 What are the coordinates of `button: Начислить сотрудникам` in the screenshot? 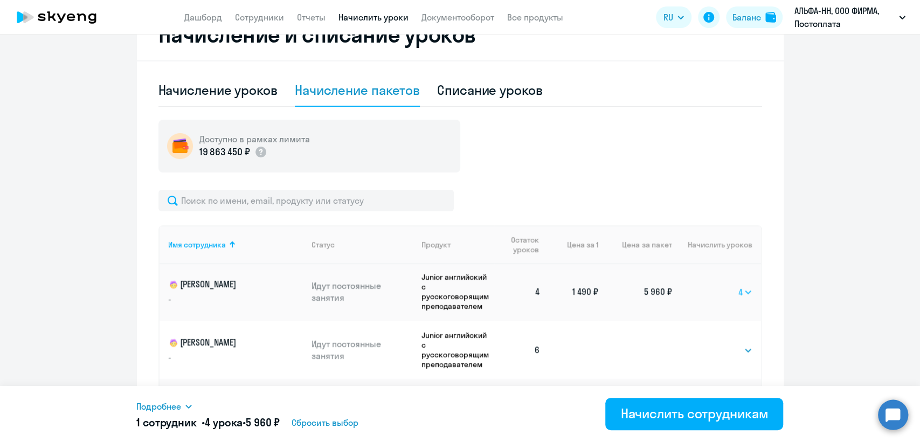 It's located at (695, 414).